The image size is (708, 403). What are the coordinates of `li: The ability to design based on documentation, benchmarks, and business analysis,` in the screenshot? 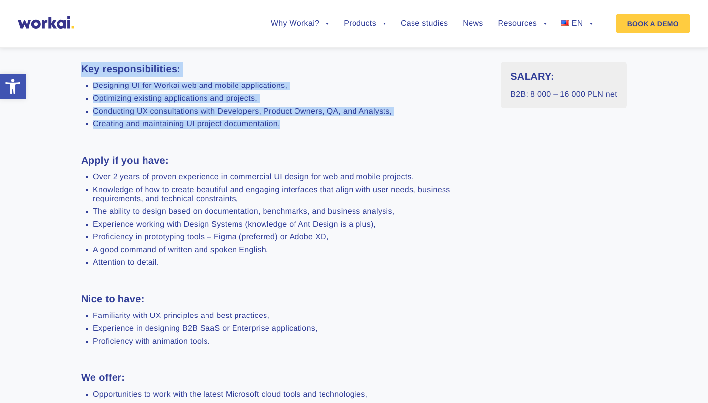 It's located at (289, 212).